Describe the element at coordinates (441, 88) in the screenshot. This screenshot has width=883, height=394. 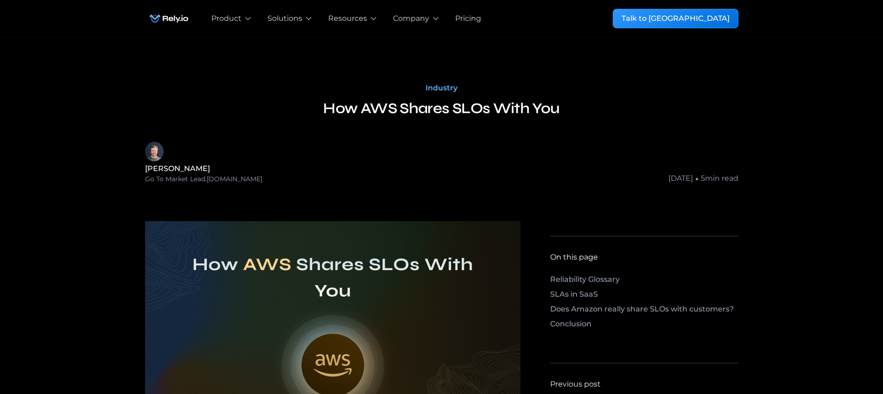
I see `div: Industry` at that location.